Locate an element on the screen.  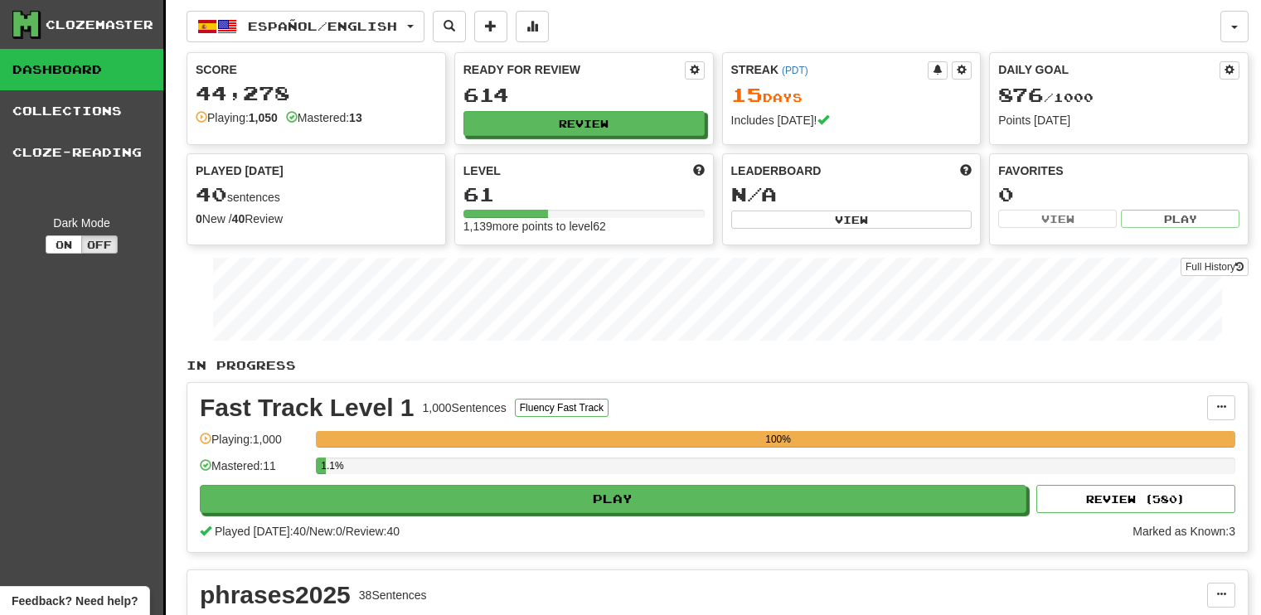
div: 38 Sentences is located at coordinates (393, 595).